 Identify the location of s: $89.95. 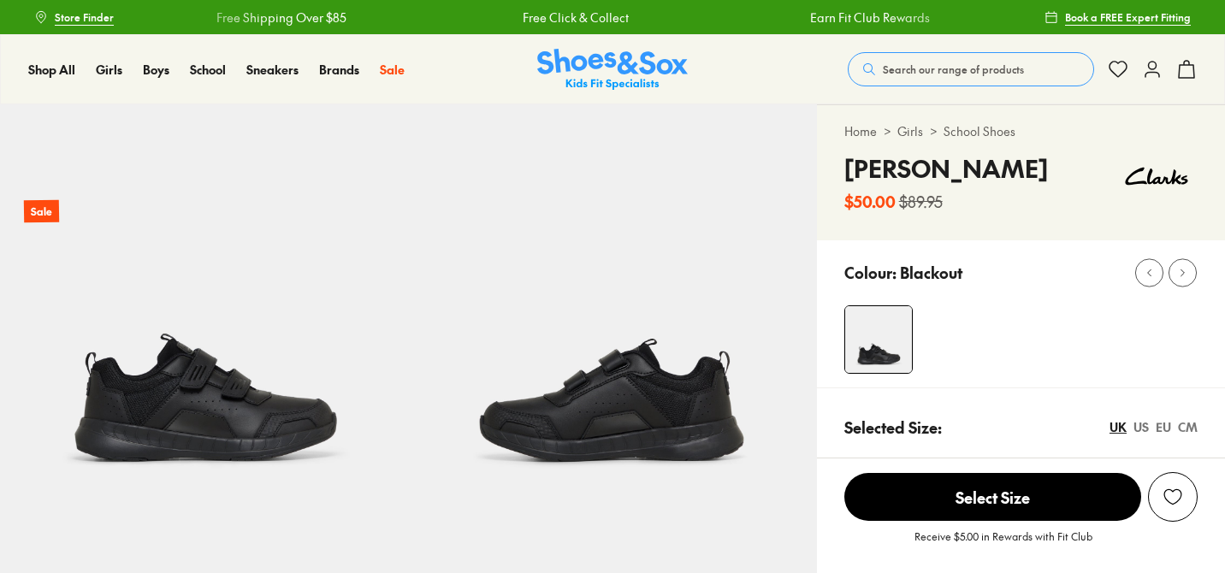
(921, 201).